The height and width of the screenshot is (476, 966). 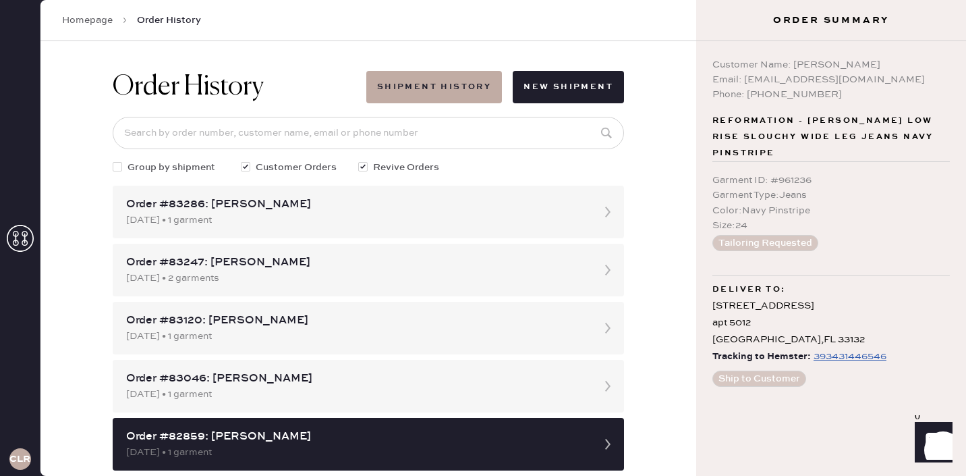 I want to click on h1: Order History, so click(x=188, y=87).